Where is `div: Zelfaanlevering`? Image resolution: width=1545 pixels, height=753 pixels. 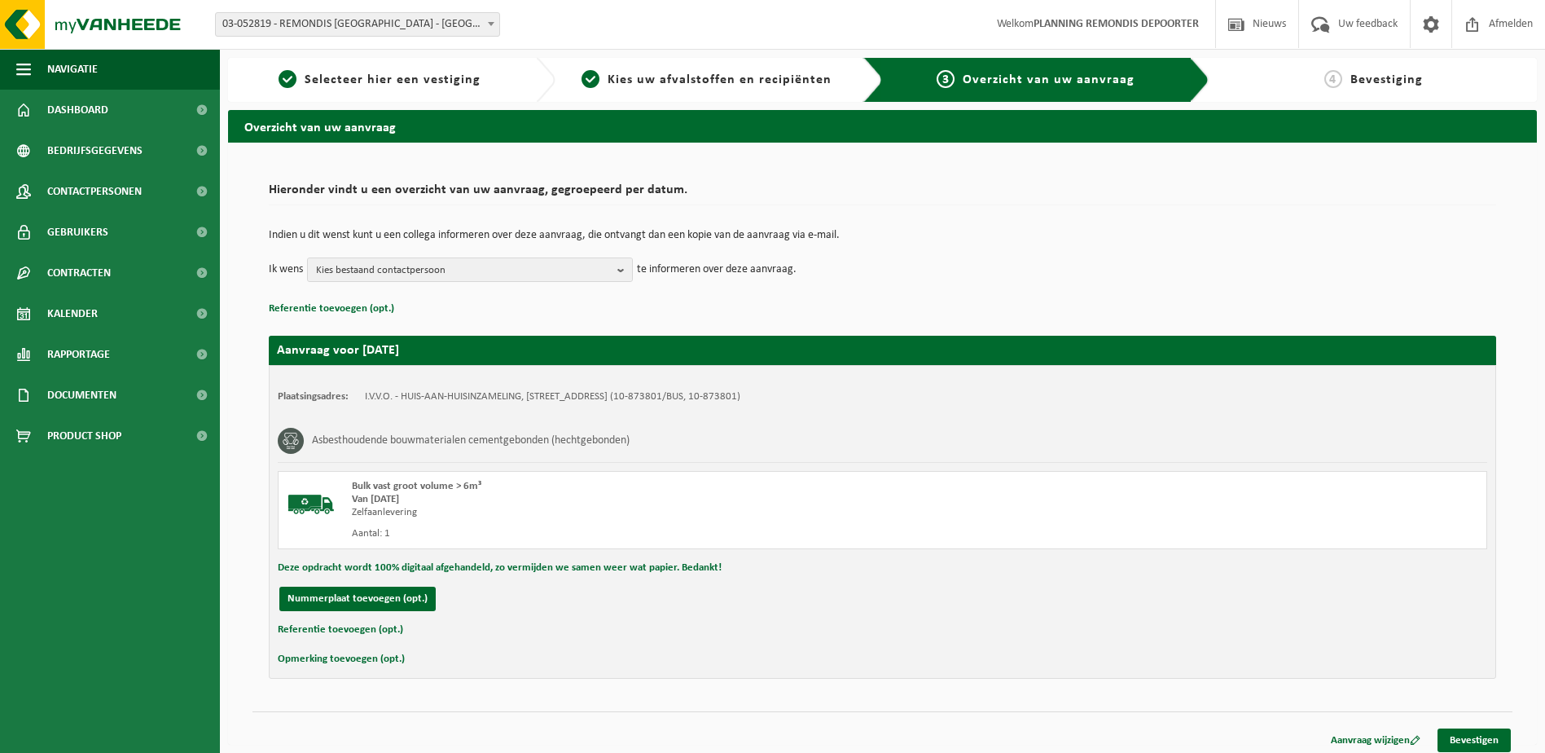
div: Zelfaanlevering is located at coordinates (650, 512).